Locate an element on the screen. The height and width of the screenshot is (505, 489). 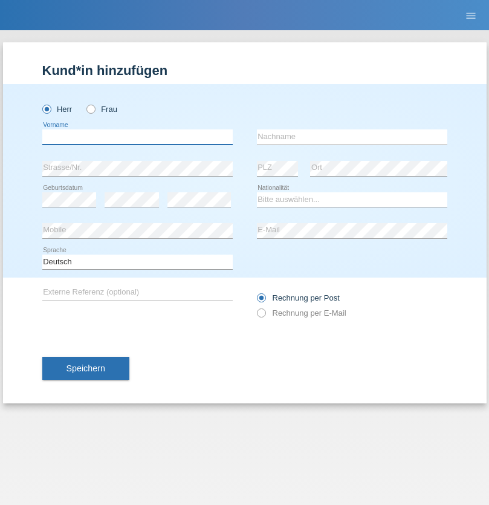
i: menu is located at coordinates (471, 16).